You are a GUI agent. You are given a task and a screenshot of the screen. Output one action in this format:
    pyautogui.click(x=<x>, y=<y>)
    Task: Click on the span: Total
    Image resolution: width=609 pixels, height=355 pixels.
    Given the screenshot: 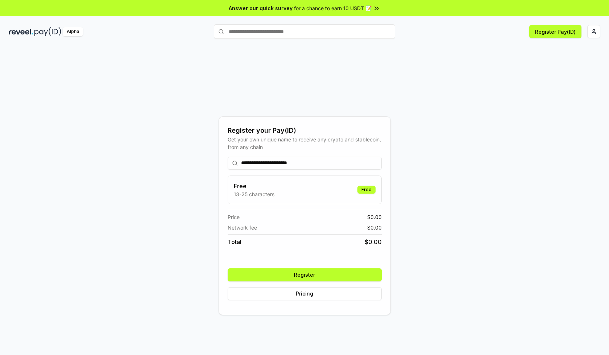 What is the action you would take?
    pyautogui.click(x=234, y=242)
    